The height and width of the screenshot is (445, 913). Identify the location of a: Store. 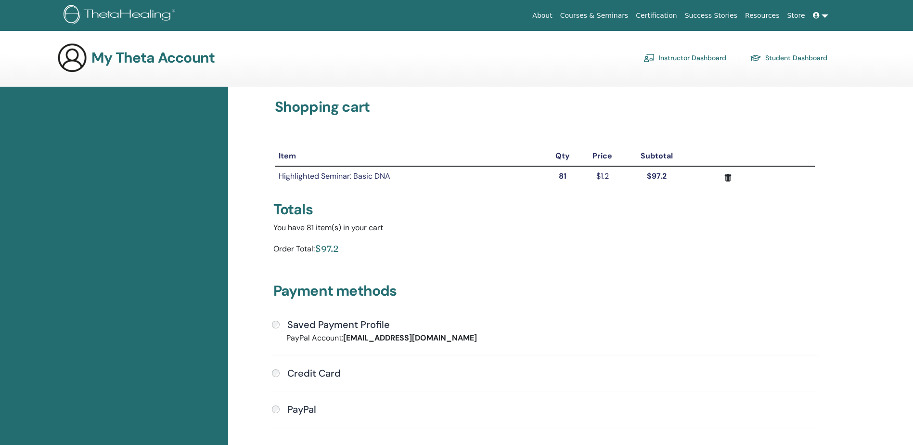
(796, 15).